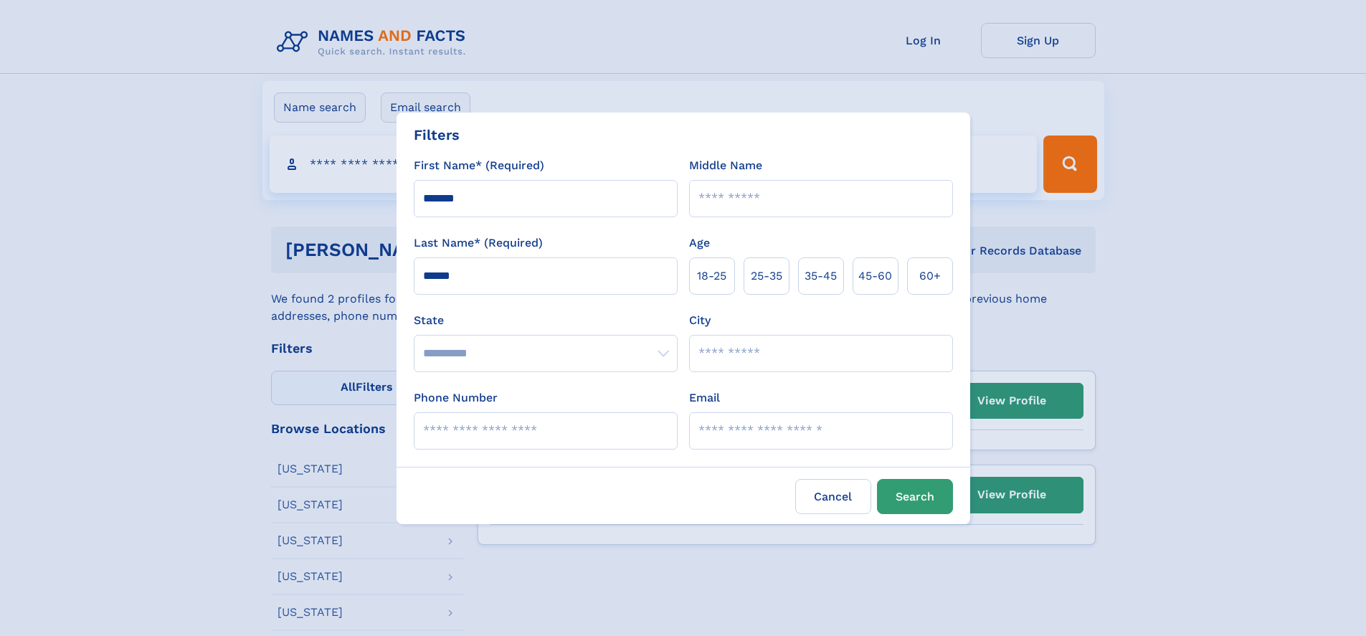 This screenshot has width=1366, height=636. What do you see at coordinates (700, 321) in the screenshot?
I see `label: City` at bounding box center [700, 321].